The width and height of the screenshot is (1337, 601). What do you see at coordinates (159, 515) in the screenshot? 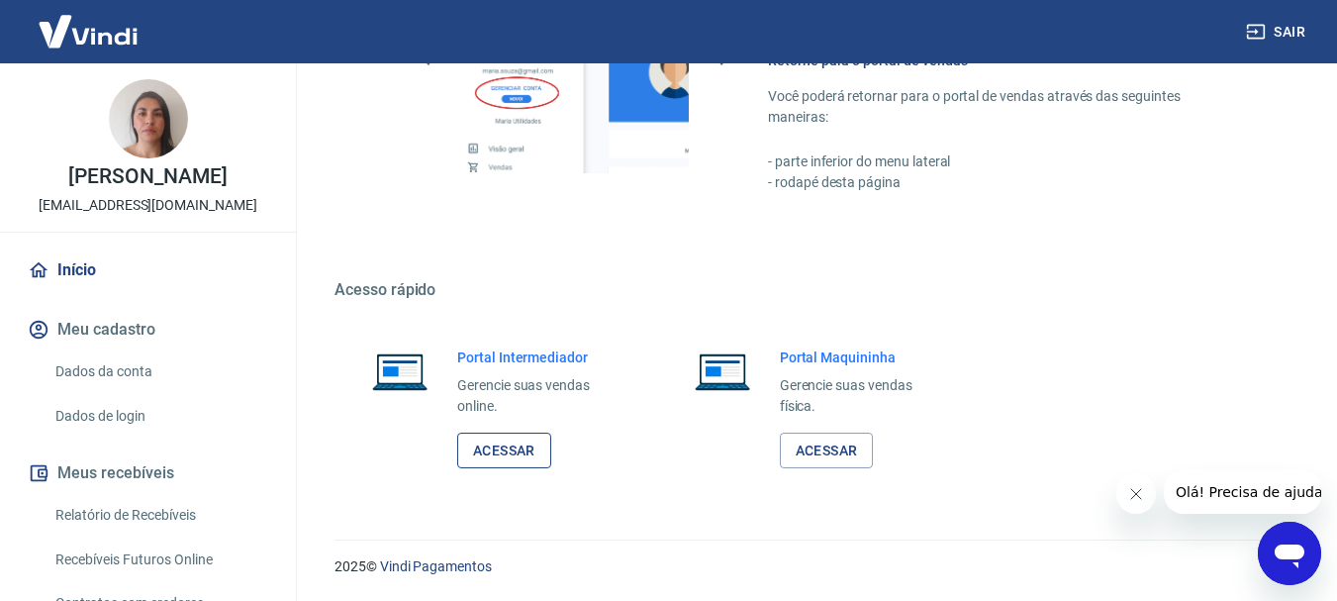
I see `a: Relatório de Recebíveis` at bounding box center [159, 515].